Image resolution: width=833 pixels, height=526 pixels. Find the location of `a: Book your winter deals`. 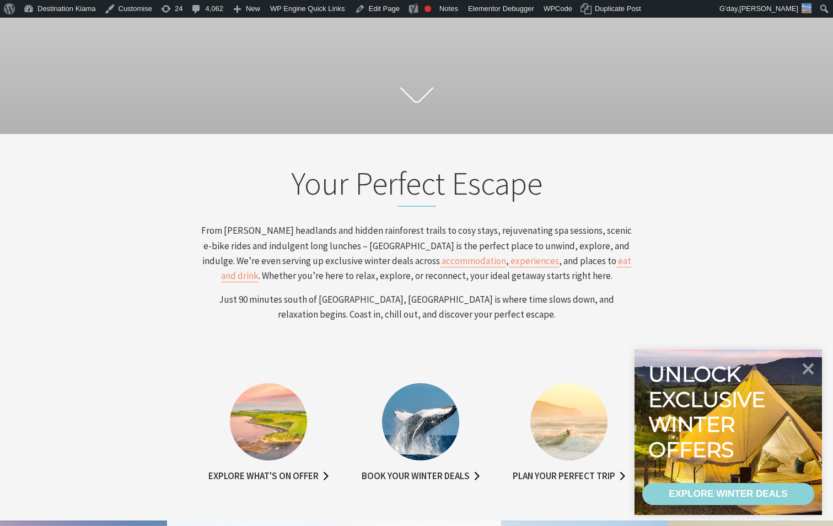

a: Book your winter deals is located at coordinates (421, 476).